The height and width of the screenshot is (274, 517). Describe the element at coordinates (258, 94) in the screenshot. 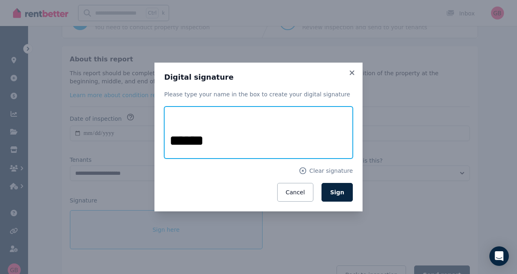

I see `p: Please type your name in the box to create your digital signature` at that location.